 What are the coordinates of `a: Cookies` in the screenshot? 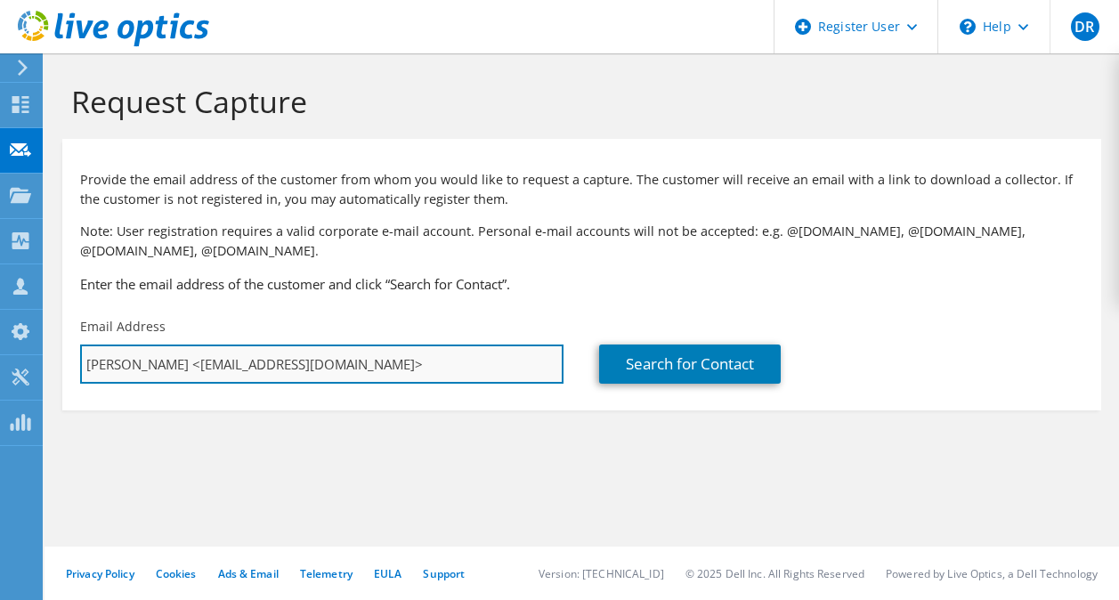 It's located at (176, 573).